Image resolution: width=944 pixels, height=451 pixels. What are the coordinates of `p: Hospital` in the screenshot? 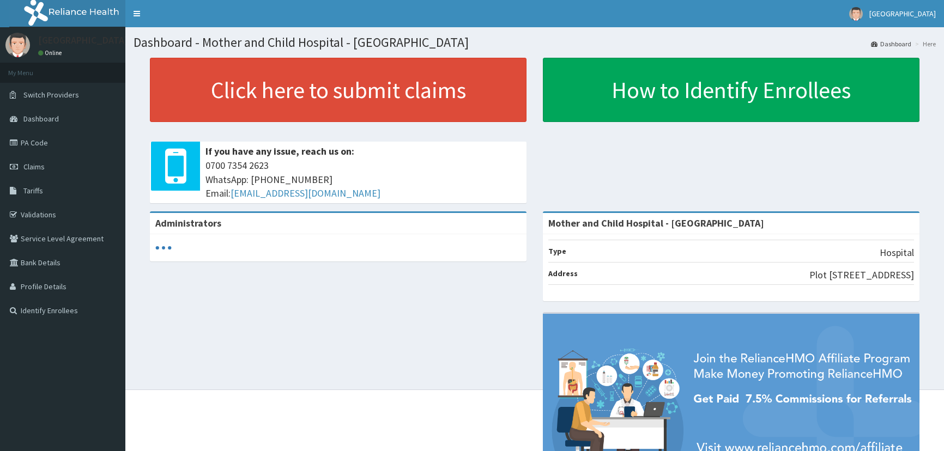 It's located at (897, 253).